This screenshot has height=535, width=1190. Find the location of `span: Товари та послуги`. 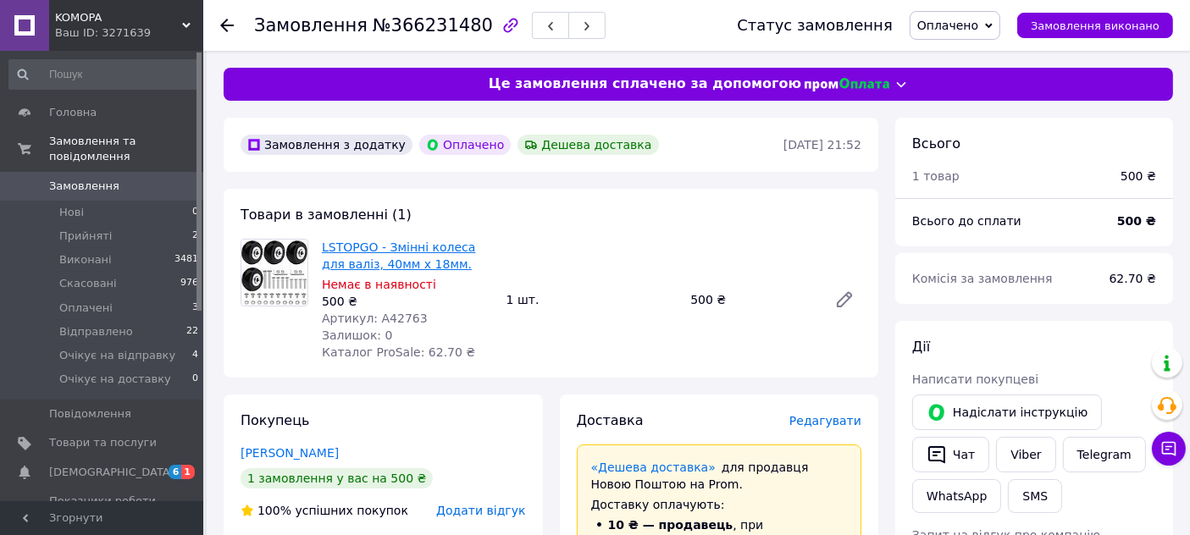

span: Товари та послуги is located at coordinates (102, 443).